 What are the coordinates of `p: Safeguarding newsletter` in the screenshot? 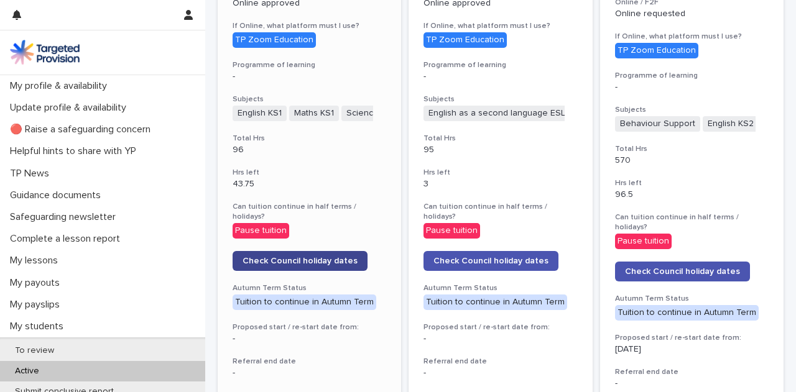 It's located at (65, 217).